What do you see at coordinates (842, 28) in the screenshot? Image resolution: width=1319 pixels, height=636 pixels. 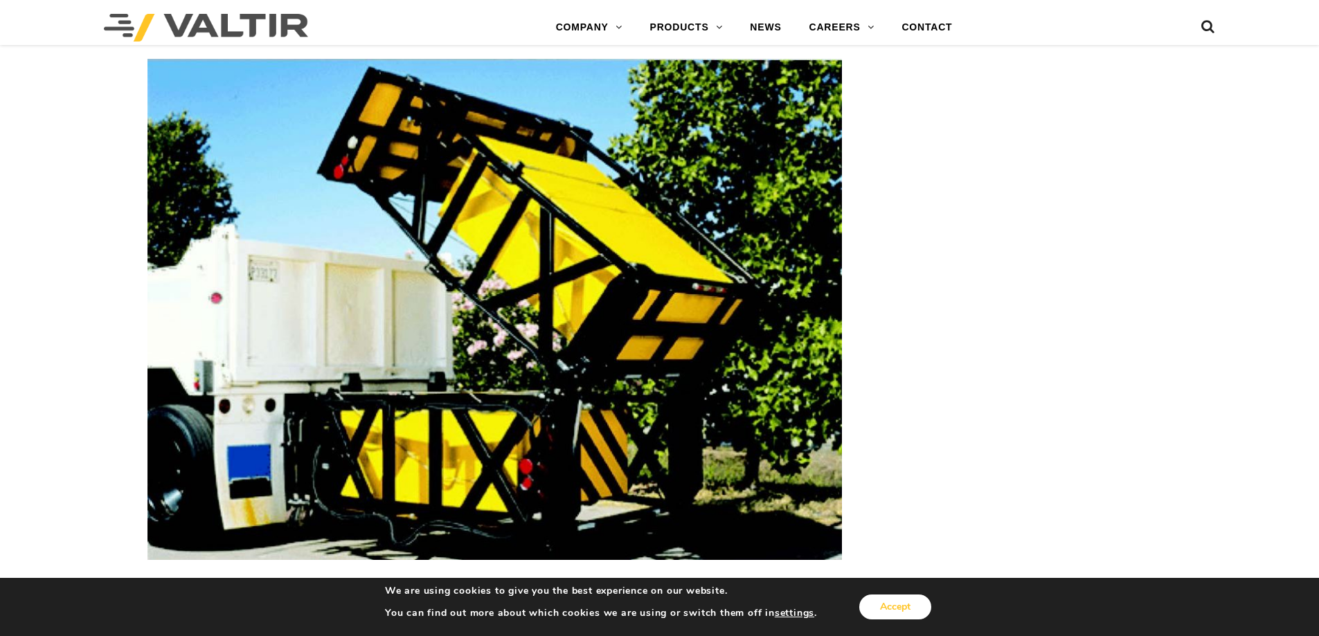 I see `a: CAREERS` at bounding box center [842, 28].